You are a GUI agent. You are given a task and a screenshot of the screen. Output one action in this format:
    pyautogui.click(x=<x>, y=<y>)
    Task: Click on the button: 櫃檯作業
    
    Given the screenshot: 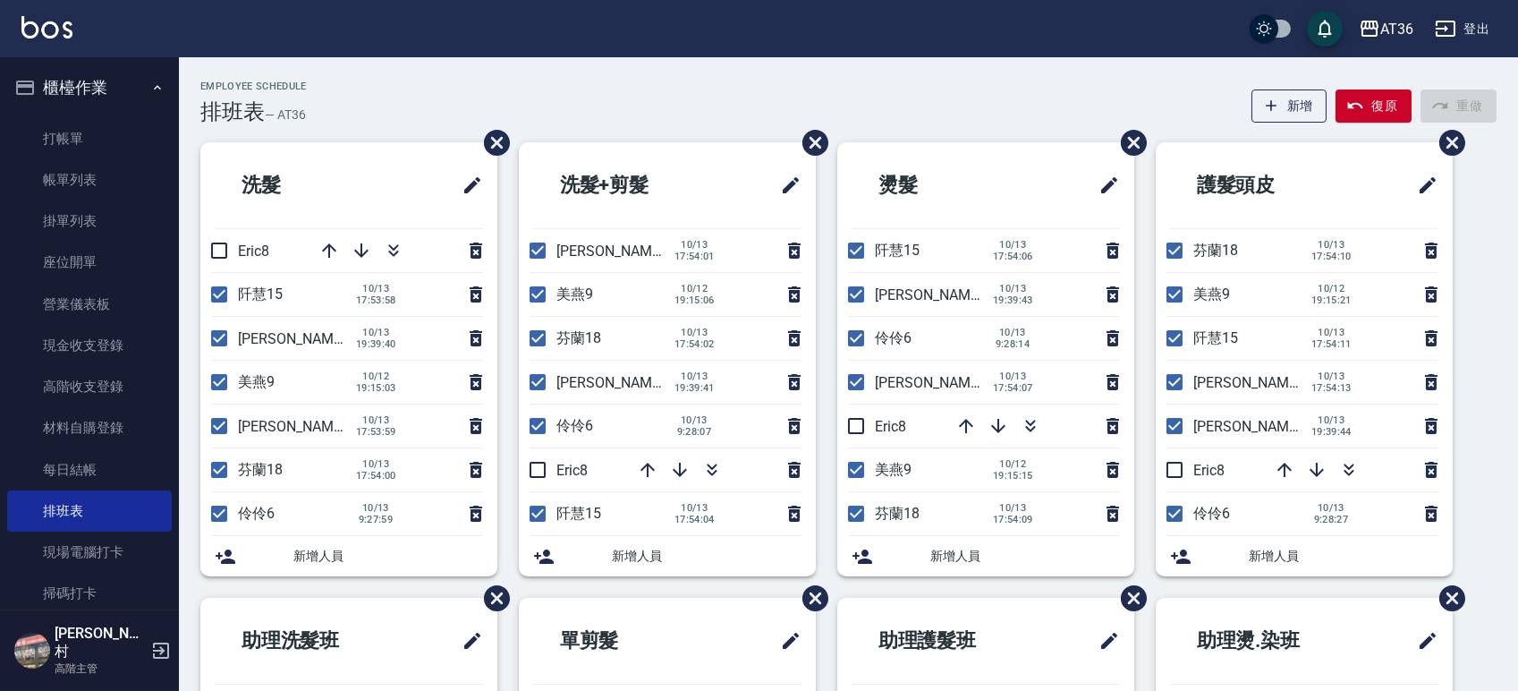 What is the action you would take?
    pyautogui.click(x=89, y=88)
    